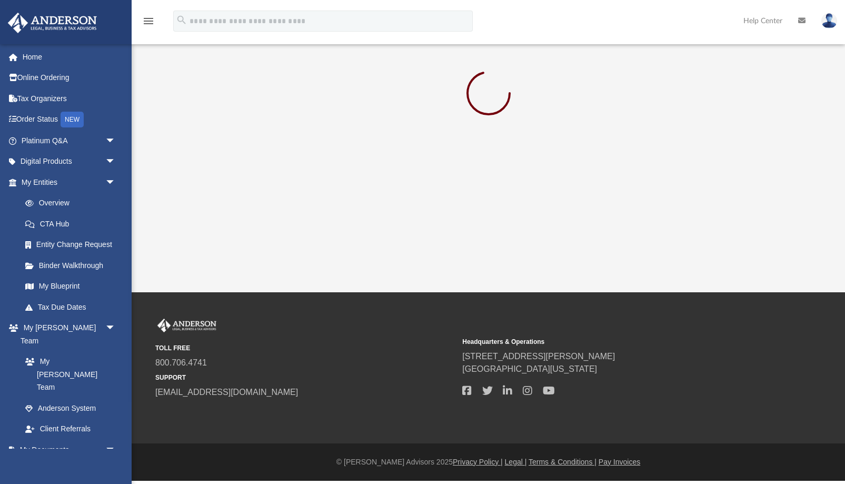 The width and height of the screenshot is (845, 484). Describe the element at coordinates (305, 348) in the screenshot. I see `small: TOLL FREE` at that location.